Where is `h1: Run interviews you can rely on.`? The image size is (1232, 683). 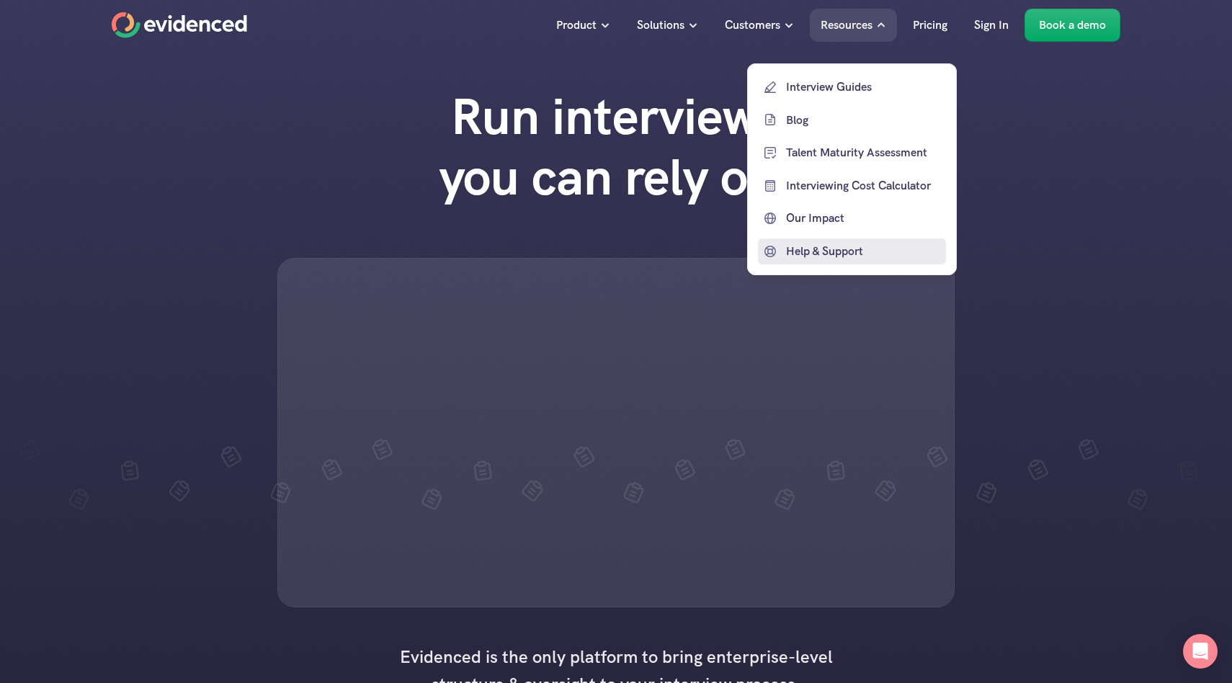 h1: Run interviews you can rely on. is located at coordinates (616, 147).